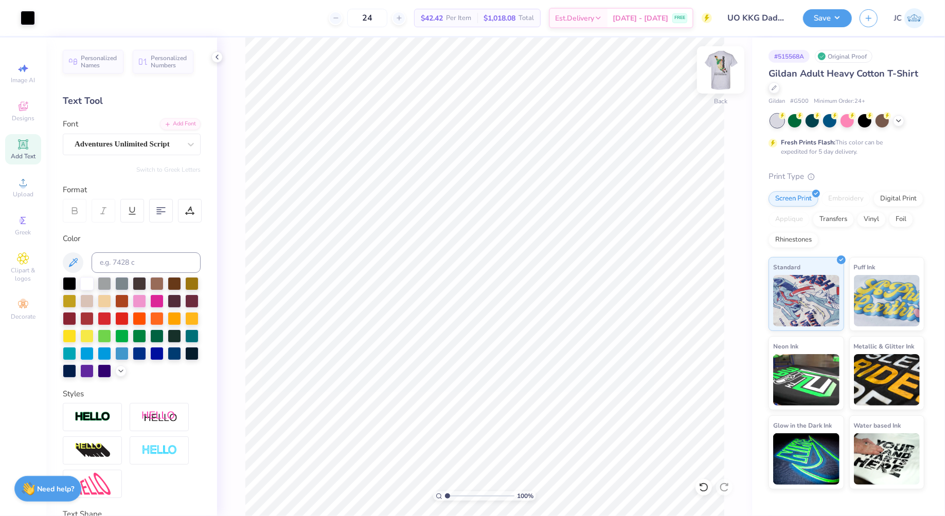  What do you see at coordinates (679, 18) in the screenshot?
I see `span: FREE` at bounding box center [679, 18].